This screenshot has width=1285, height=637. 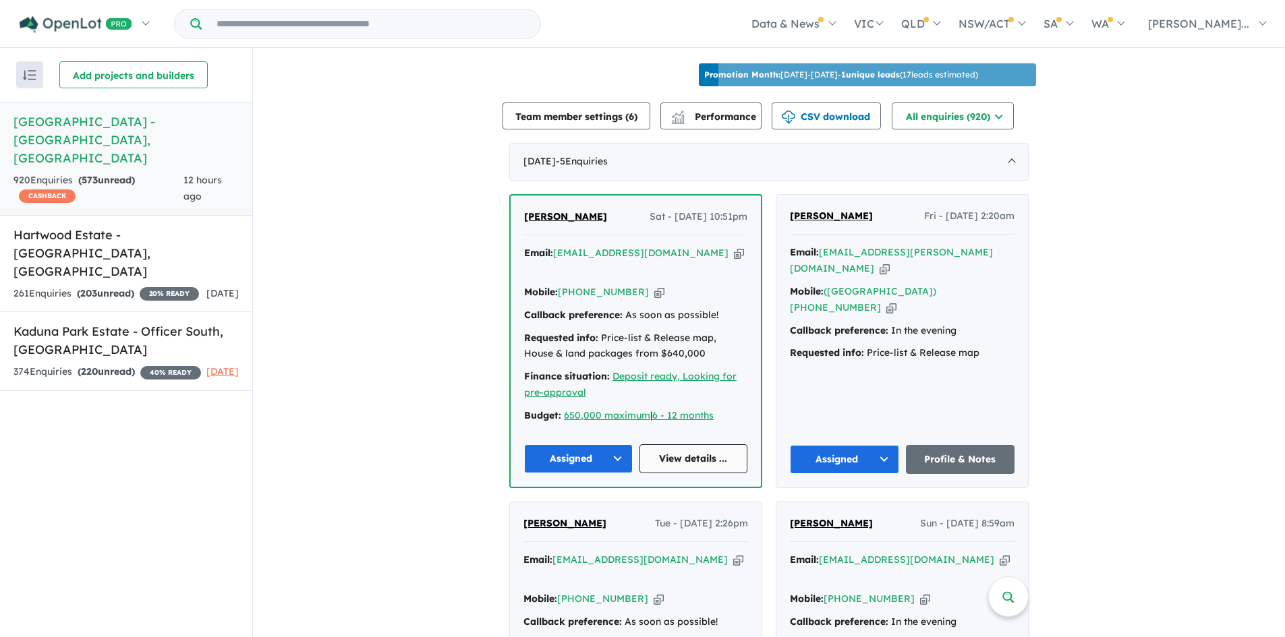 I want to click on span: - 5 Enquir ies, so click(x=581, y=161).